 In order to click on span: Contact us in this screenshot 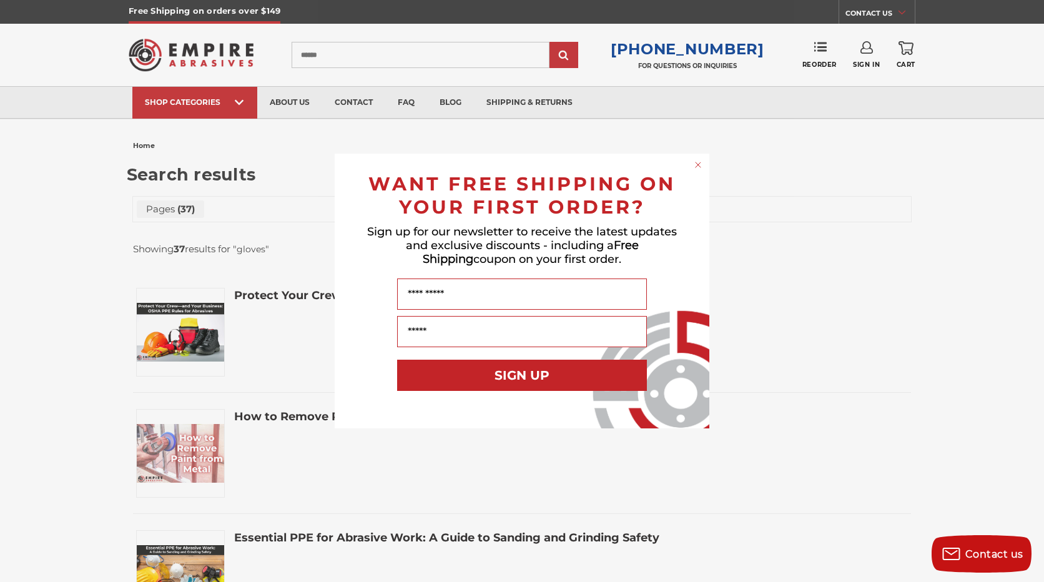, I will do `click(994, 554)`.